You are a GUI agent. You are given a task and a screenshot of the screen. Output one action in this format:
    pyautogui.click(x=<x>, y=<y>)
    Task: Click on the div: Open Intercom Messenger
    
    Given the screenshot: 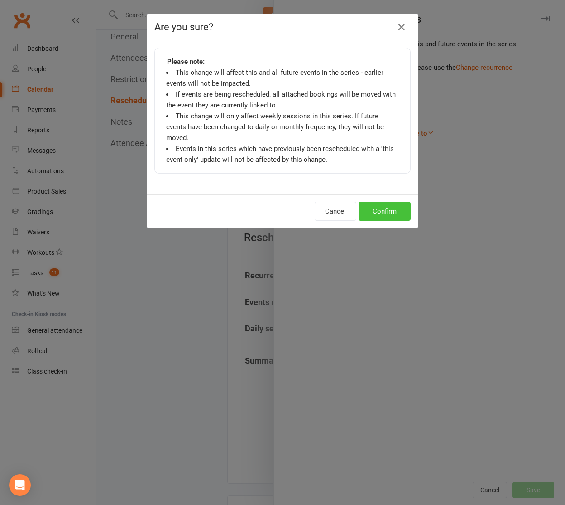 What is the action you would take?
    pyautogui.click(x=20, y=485)
    